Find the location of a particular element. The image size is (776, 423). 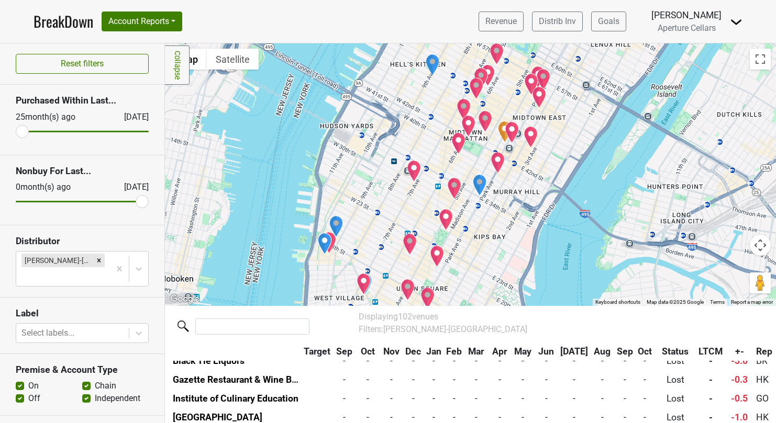

img: Dropdown Menu is located at coordinates (736, 22).